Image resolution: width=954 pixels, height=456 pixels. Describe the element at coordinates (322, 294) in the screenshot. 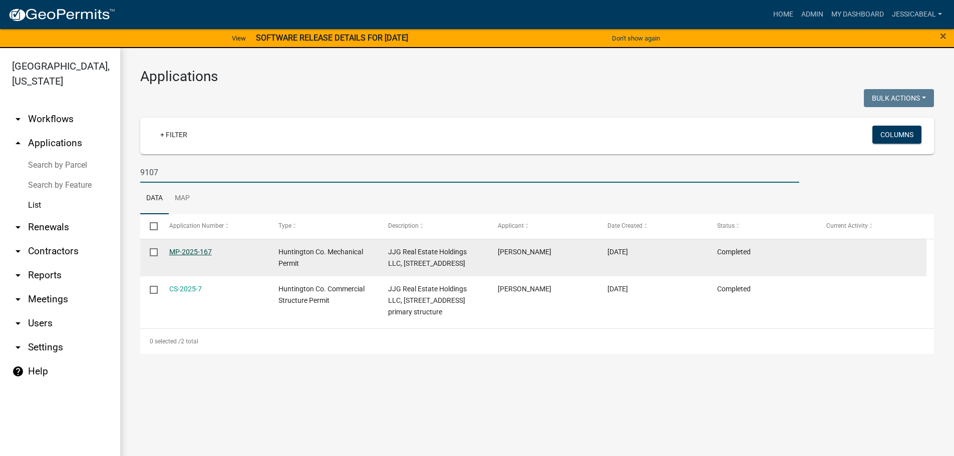

I see `span: Huntington Co. Commercial Structure Permit` at that location.